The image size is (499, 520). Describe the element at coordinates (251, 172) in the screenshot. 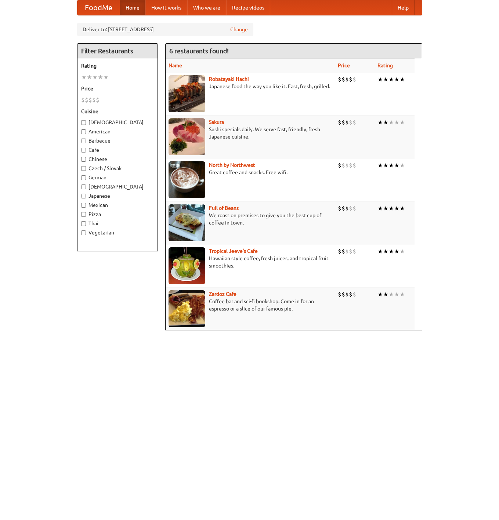

I see `p: Great coffee and snacks. Free wifi.` at that location.